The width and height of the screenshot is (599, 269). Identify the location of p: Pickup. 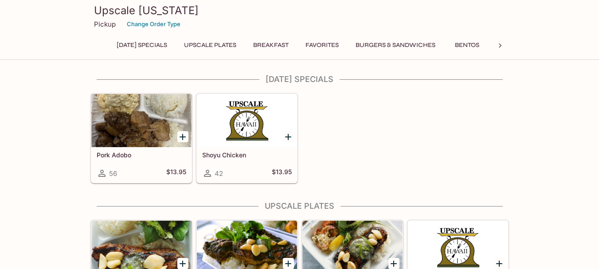
(105, 24).